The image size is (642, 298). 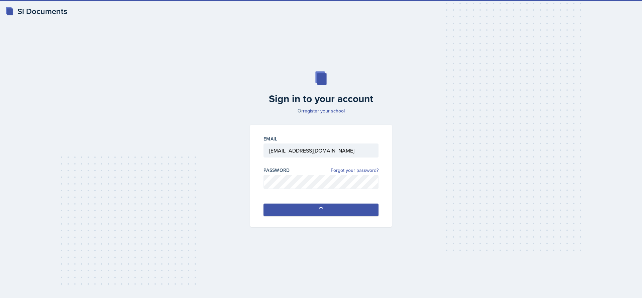 What do you see at coordinates (321, 111) in the screenshot?
I see `p: Or` at bounding box center [321, 111].